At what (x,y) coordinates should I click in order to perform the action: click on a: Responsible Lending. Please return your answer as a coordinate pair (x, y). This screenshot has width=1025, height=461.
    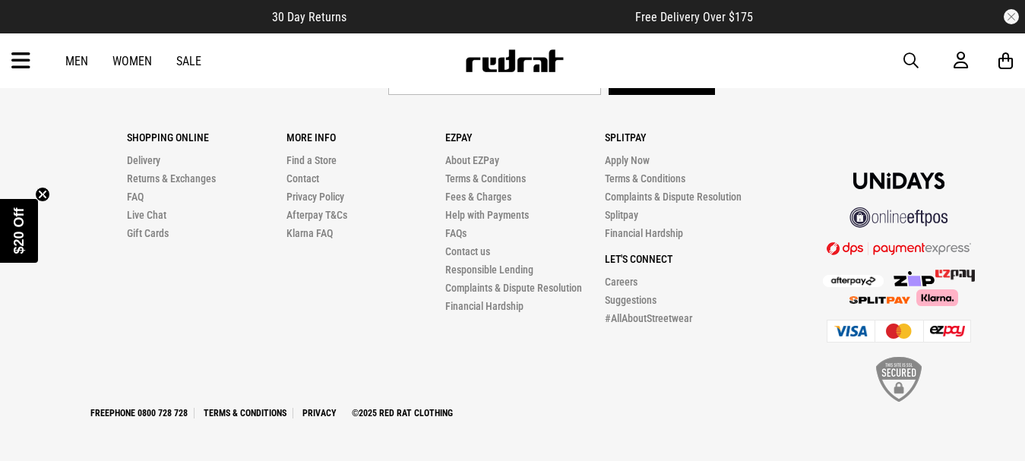
    Looking at the image, I should click on (490, 270).